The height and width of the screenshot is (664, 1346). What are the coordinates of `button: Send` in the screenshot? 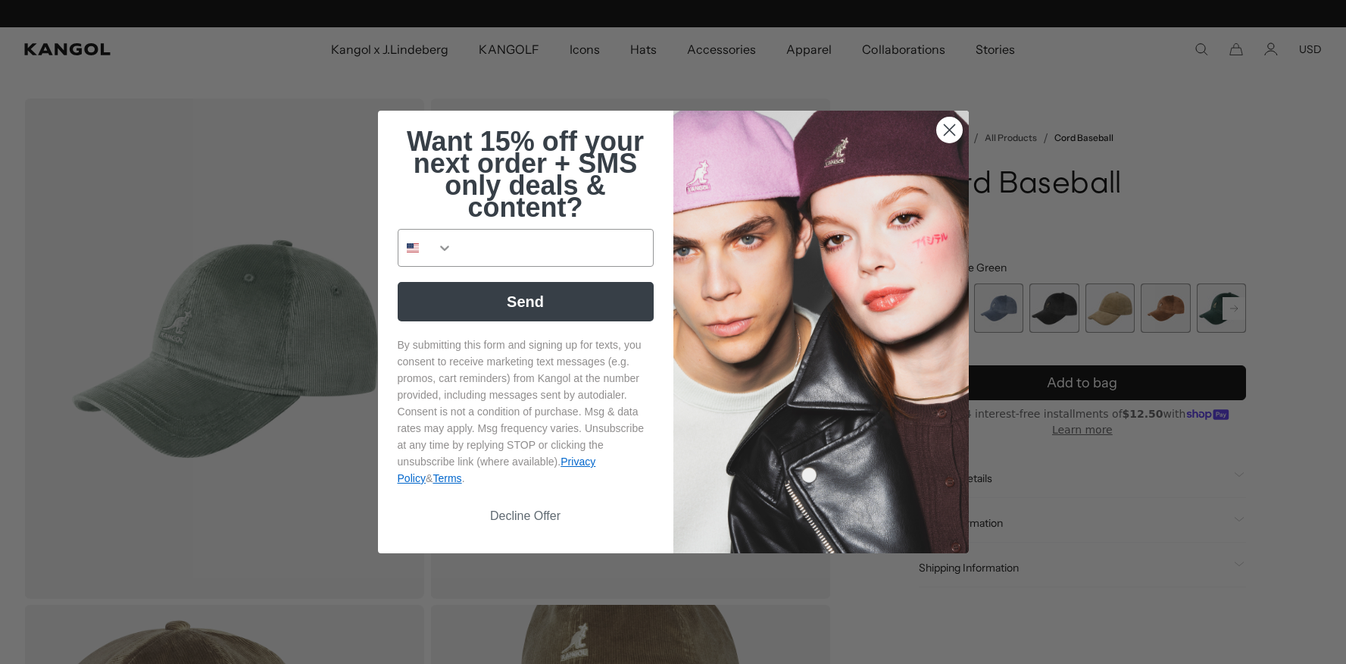 It's located at (526, 302).